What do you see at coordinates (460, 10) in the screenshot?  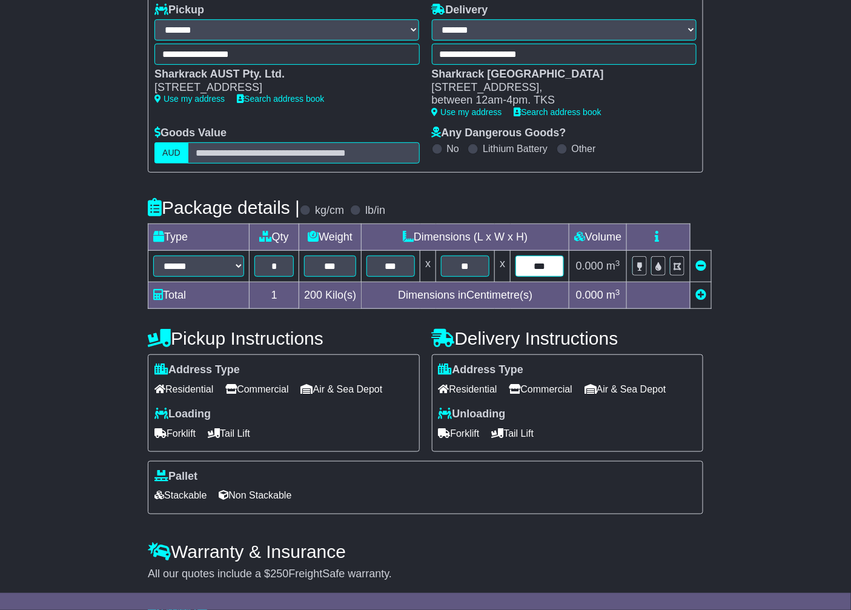 I see `label: Delivery` at bounding box center [460, 10].